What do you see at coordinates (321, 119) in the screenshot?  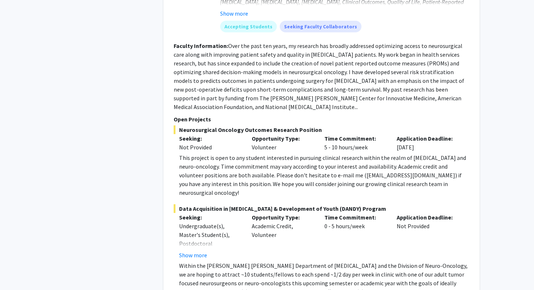 I see `p: Open Projects` at bounding box center [321, 119].